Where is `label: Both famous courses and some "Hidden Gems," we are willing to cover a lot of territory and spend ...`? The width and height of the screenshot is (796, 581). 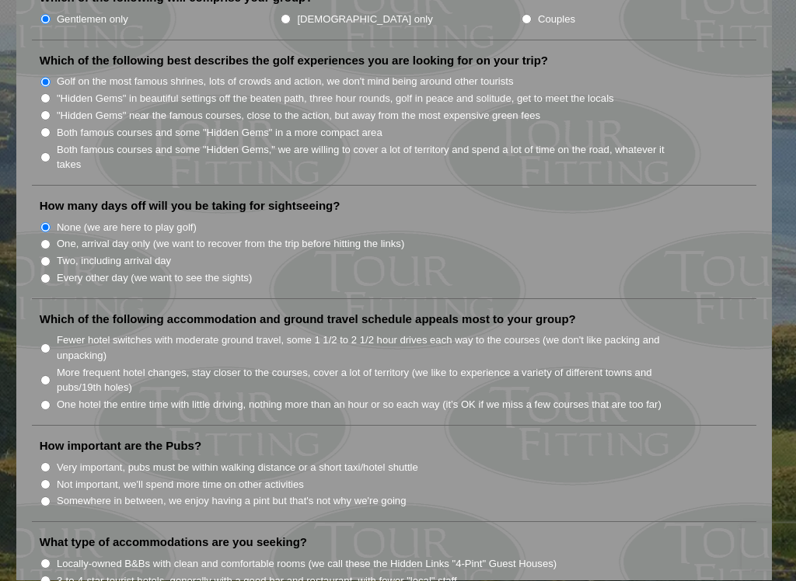 label: Both famous courses and some "Hidden Gems," we are willing to cover a lot of territory and spend ... is located at coordinates (363, 158).